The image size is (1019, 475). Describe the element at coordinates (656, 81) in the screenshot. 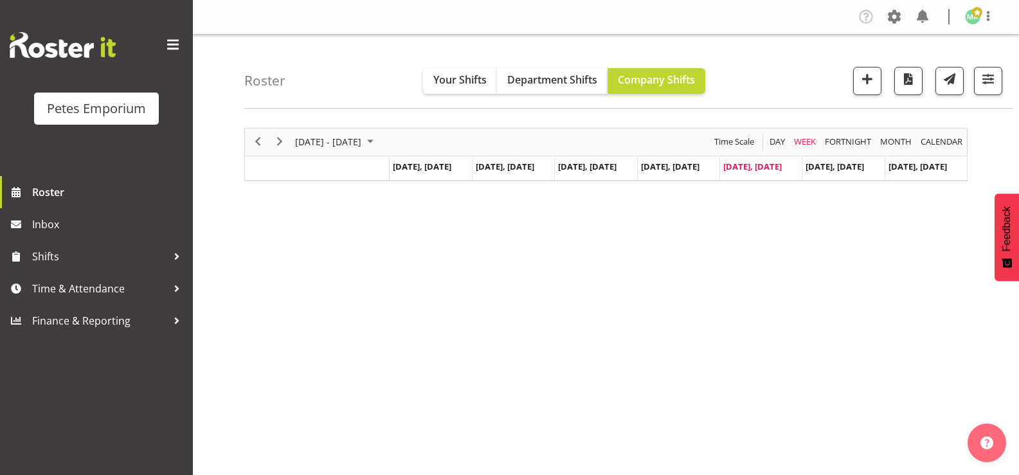

I see `button: Company Shifts` at that location.